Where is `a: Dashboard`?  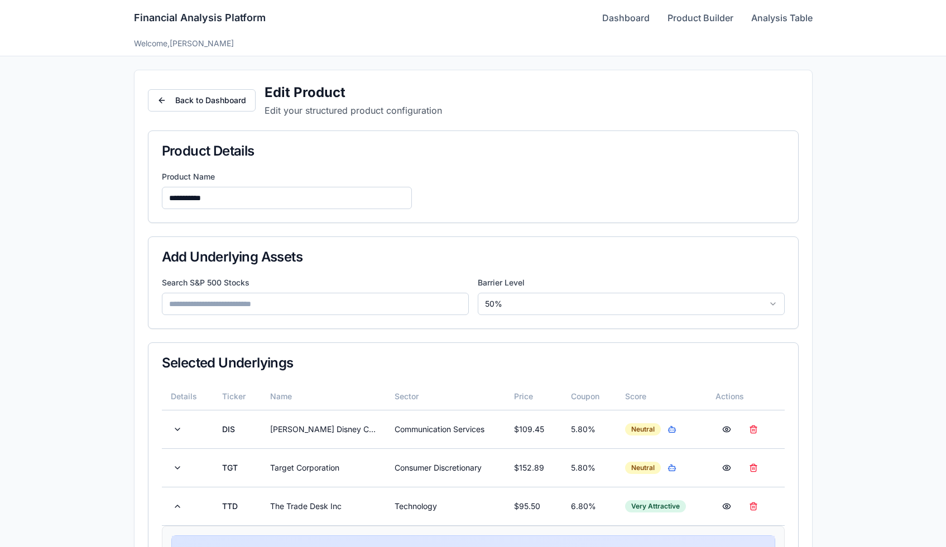 a: Dashboard is located at coordinates (625, 18).